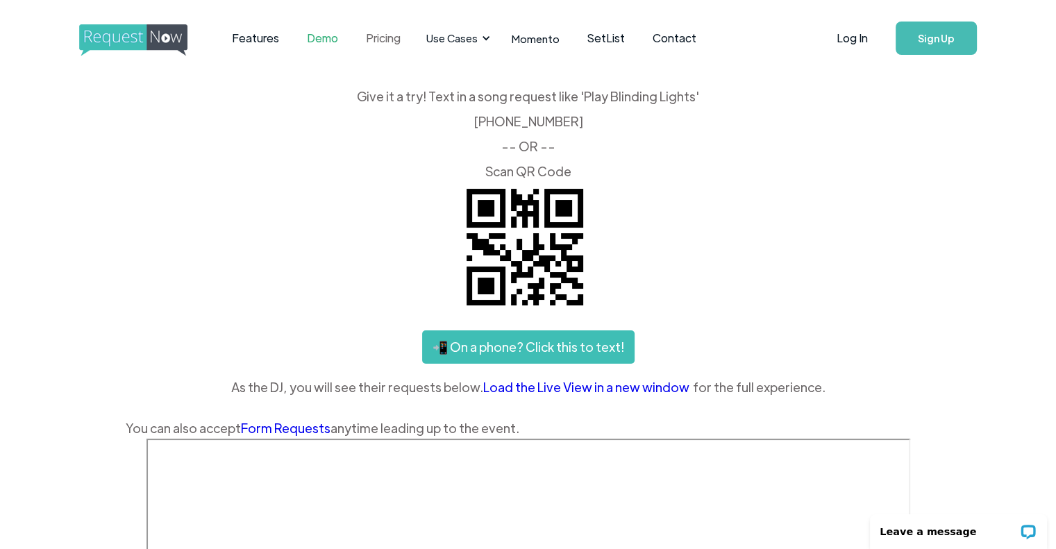 This screenshot has width=1056, height=549. Describe the element at coordinates (322, 38) in the screenshot. I see `a: Demo` at that location.